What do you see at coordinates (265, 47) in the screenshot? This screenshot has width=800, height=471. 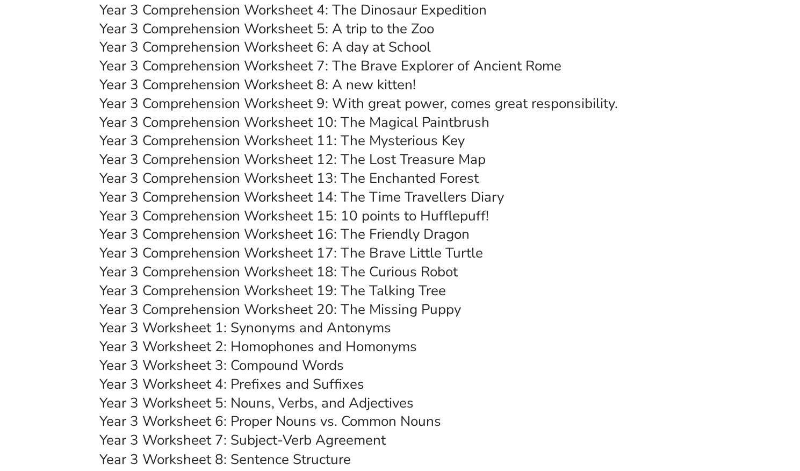 I see `a: Year 3 Comprehension Worksheet 6: A day at School` at bounding box center [265, 47].